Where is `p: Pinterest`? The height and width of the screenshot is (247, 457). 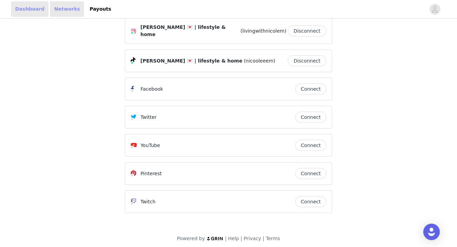 p: Pinterest is located at coordinates (151, 174).